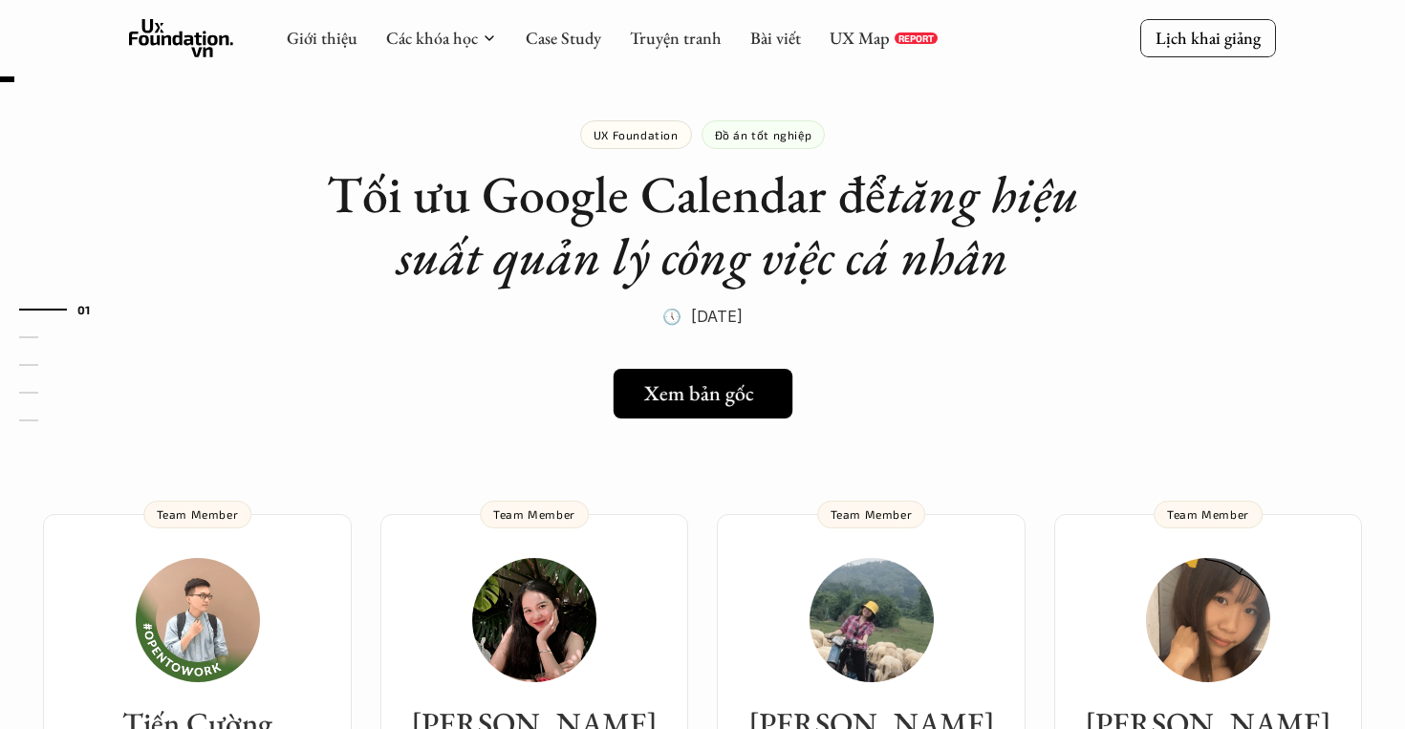 The width and height of the screenshot is (1405, 729). What do you see at coordinates (764, 135) in the screenshot?
I see `p: Đồ án tốt nghiệp` at bounding box center [764, 135].